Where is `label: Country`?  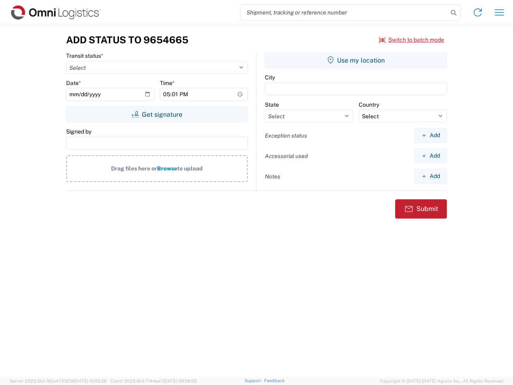 label: Country is located at coordinates (368, 105).